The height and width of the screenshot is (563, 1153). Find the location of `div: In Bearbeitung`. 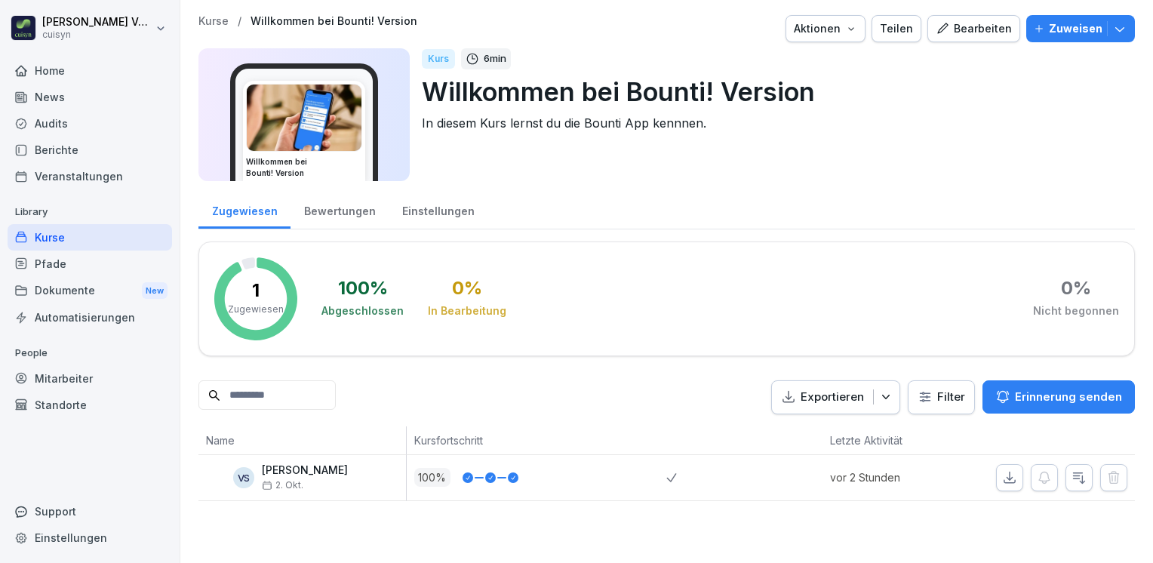

div: In Bearbeitung is located at coordinates (467, 311).